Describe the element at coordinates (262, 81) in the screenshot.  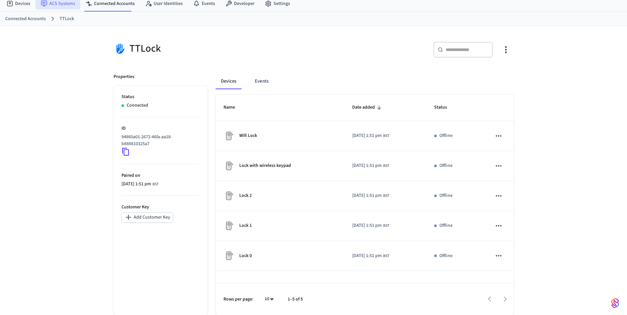
I see `button: Events` at that location.